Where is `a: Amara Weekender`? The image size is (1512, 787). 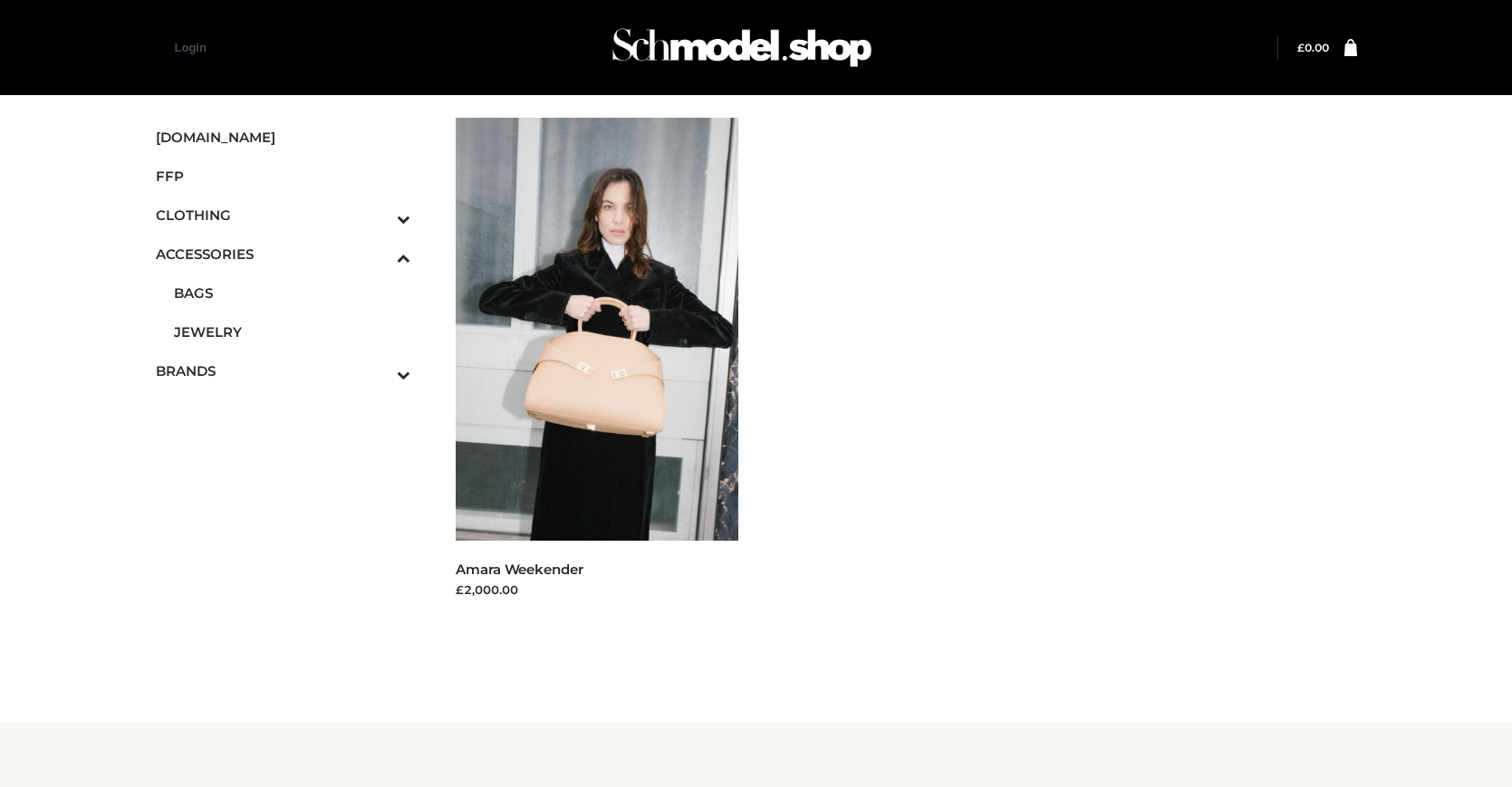 a: Amara Weekender is located at coordinates (519, 569).